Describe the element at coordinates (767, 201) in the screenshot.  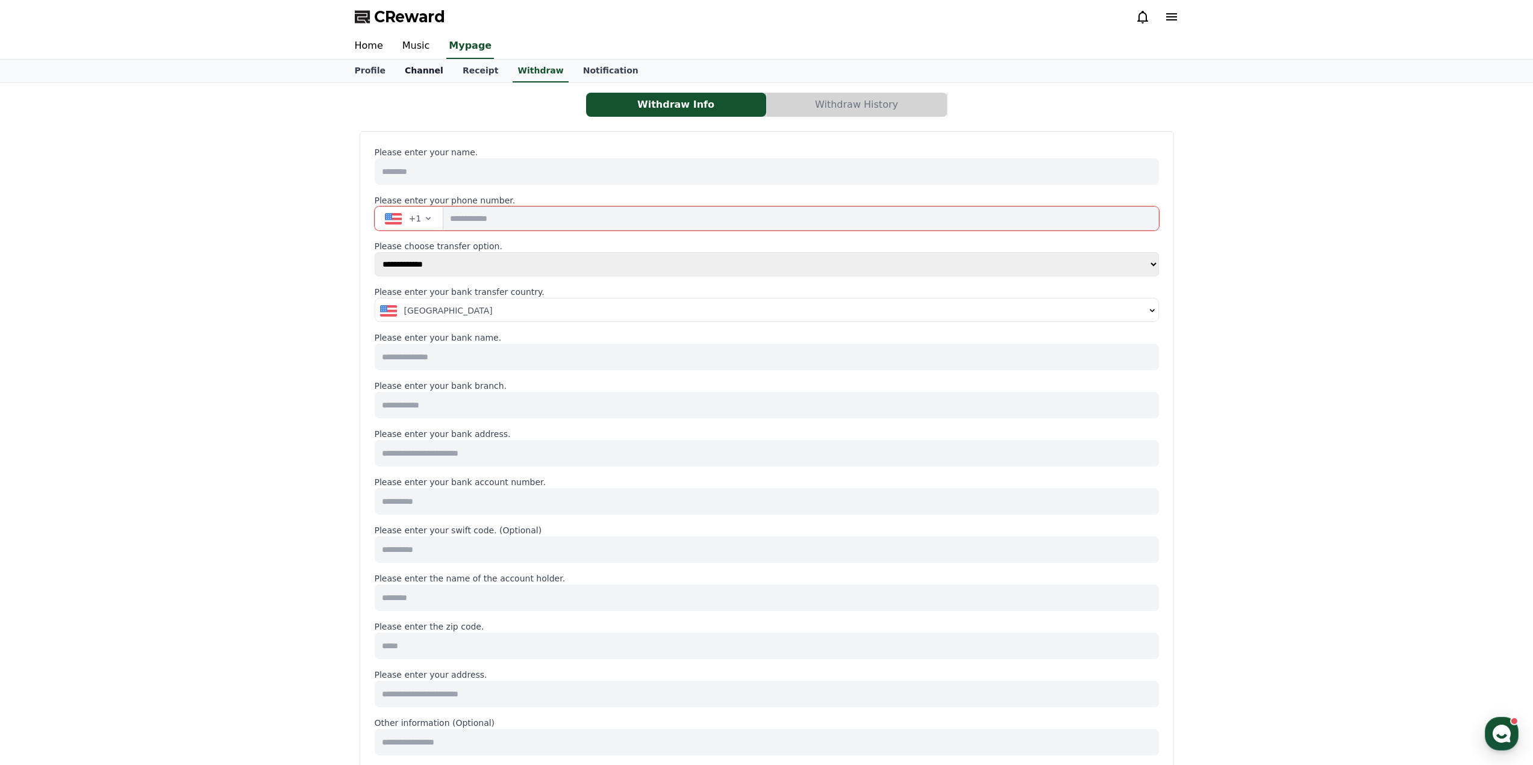
I see `p: Please enter your phone number.` at that location.